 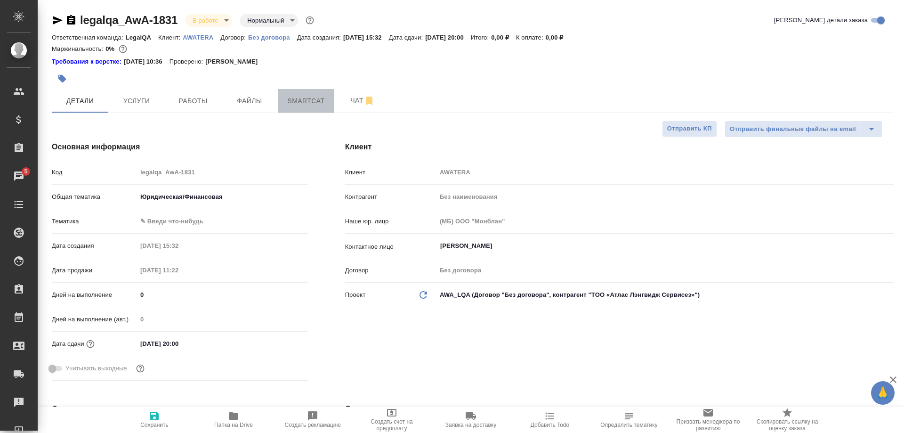 What do you see at coordinates (202, 37) in the screenshot?
I see `p: AWATERA` at bounding box center [202, 37].